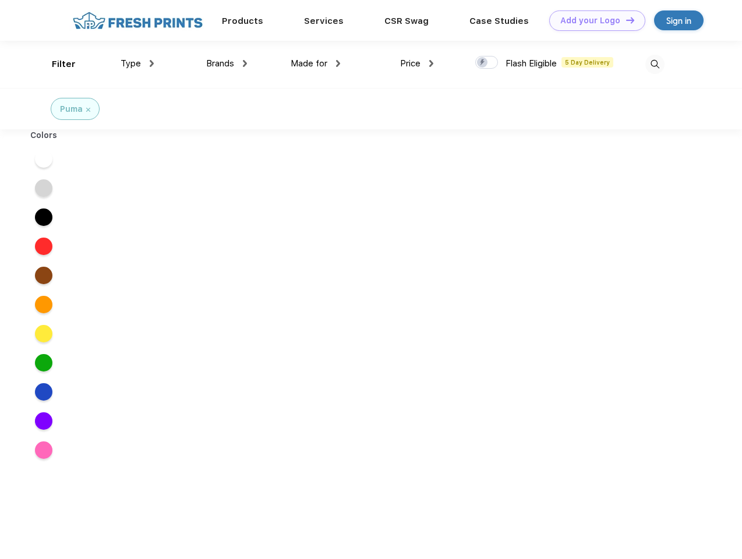 The height and width of the screenshot is (559, 742). I want to click on a: Products, so click(242, 21).